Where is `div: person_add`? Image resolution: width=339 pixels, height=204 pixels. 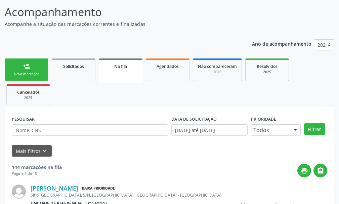 div: person_add is located at coordinates (27, 66).